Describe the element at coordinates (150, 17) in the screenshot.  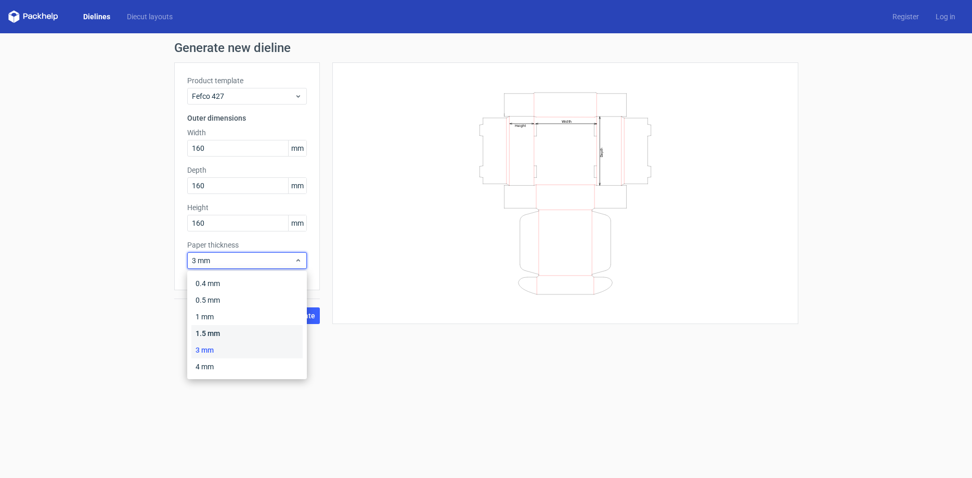
I see `a: Diecut layouts` at that location.